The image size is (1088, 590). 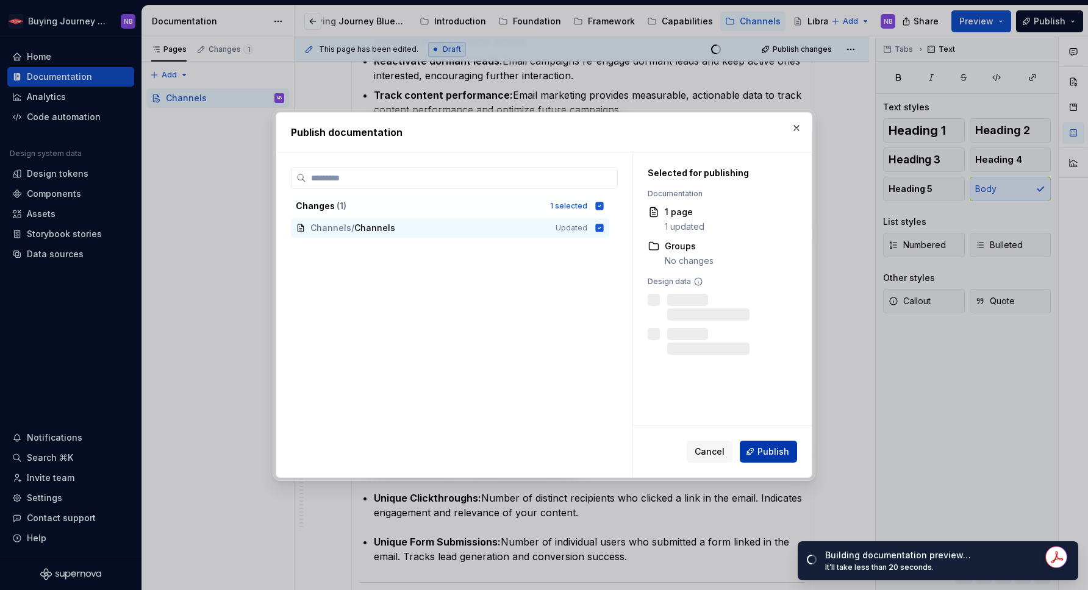 I want to click on h2: Publish documentation, so click(x=544, y=132).